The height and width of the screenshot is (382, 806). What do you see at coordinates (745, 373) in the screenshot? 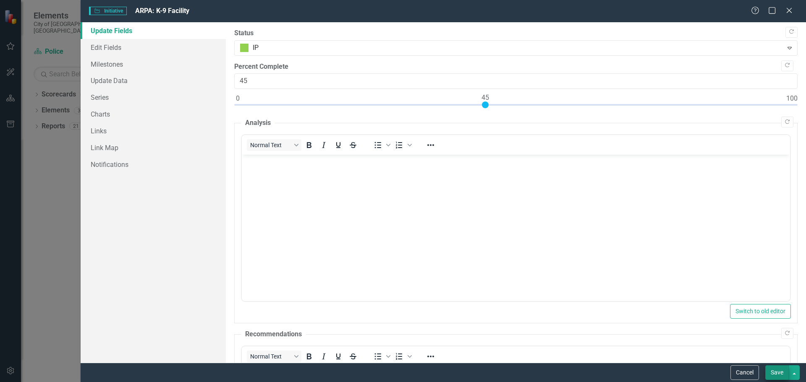
I see `button: Cancel` at bounding box center [745, 373].